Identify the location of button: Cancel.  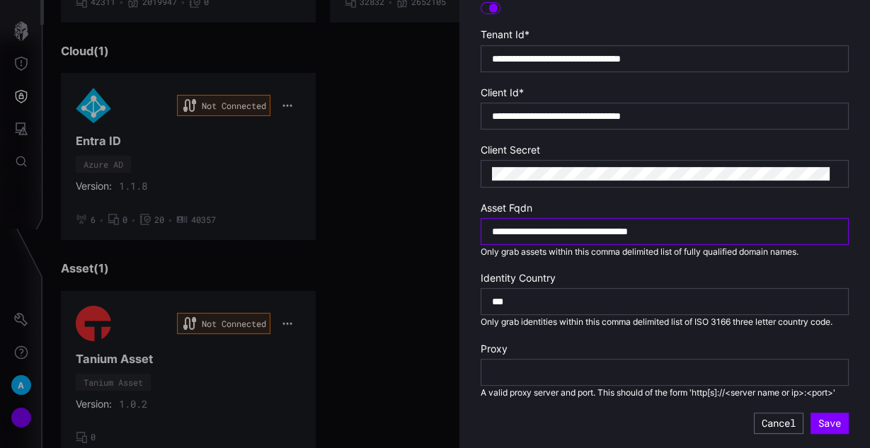
(779, 423).